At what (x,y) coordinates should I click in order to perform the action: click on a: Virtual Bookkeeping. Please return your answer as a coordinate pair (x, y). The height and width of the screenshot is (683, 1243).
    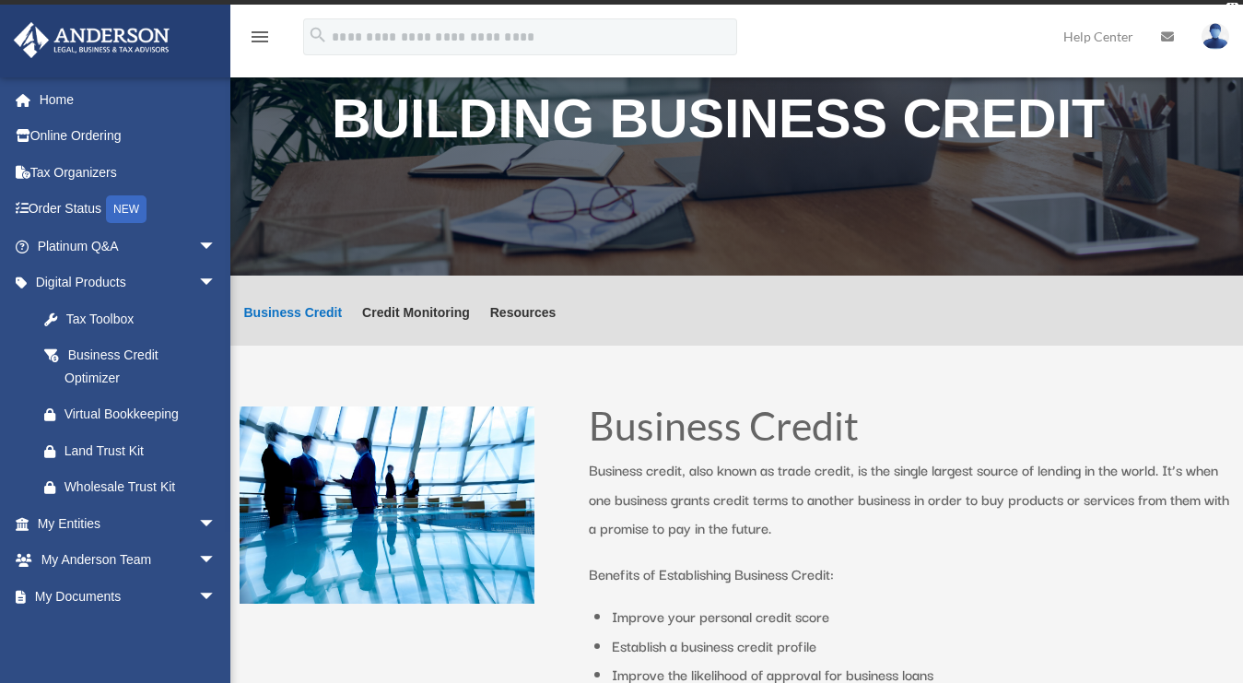
    Looking at the image, I should click on (135, 415).